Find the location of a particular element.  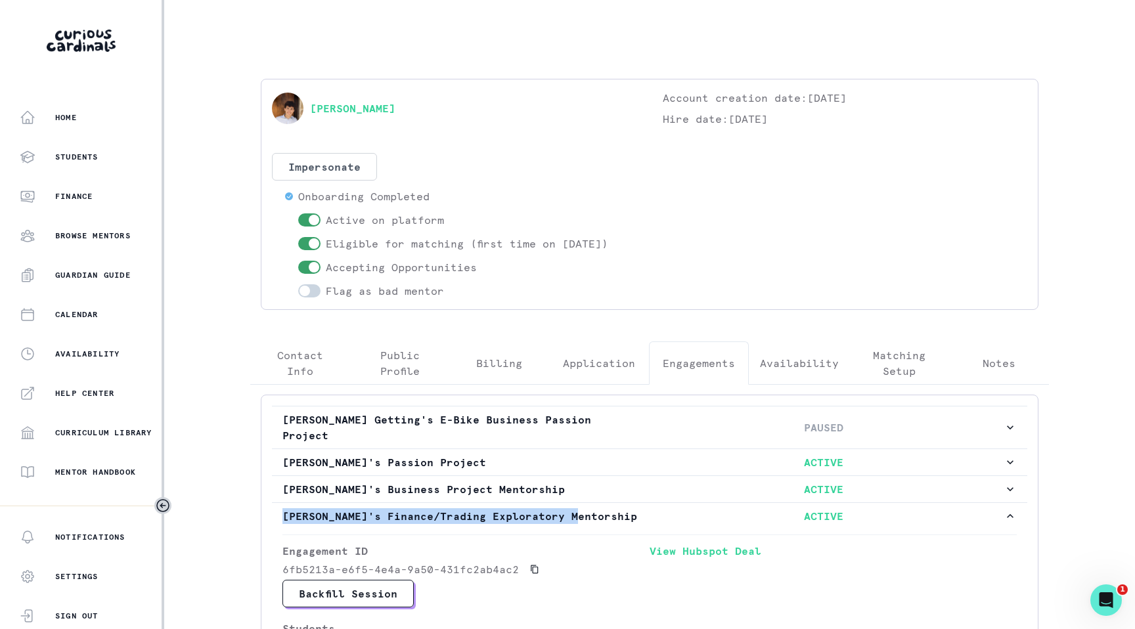

p: Application is located at coordinates (599, 363).